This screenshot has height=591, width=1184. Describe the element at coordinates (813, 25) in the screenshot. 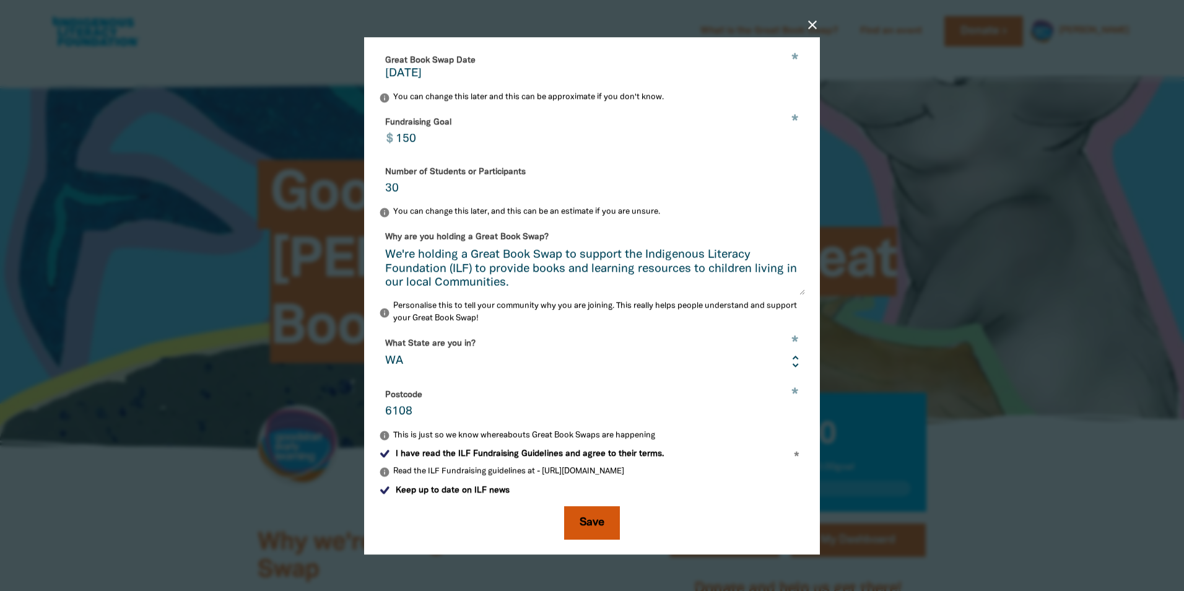

I see `i: close` at that location.